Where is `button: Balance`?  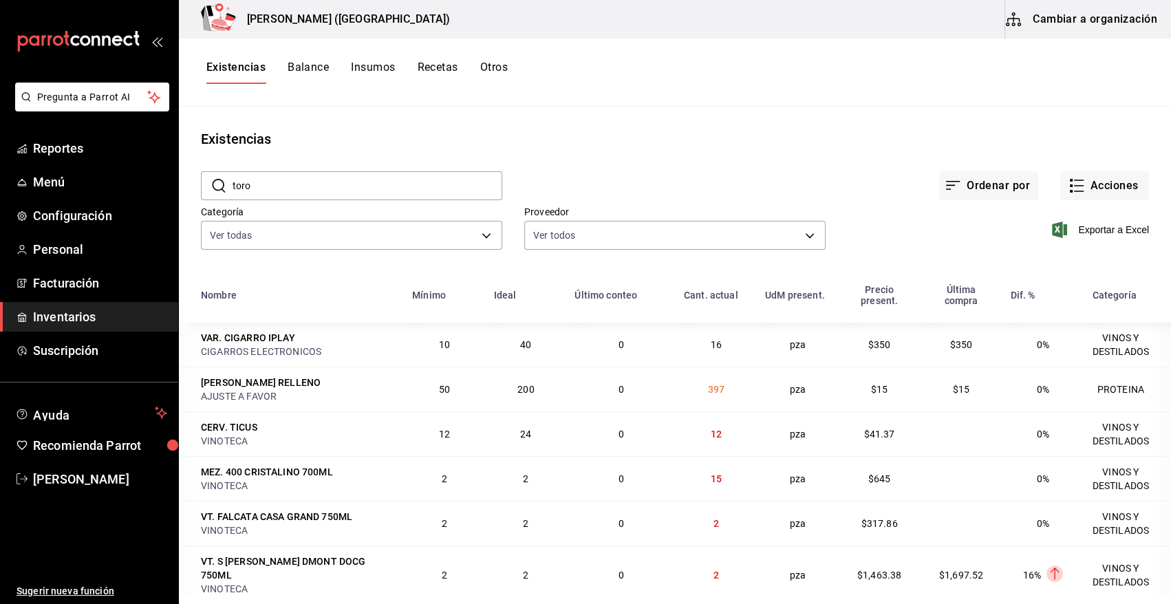 button: Balance is located at coordinates (308, 72).